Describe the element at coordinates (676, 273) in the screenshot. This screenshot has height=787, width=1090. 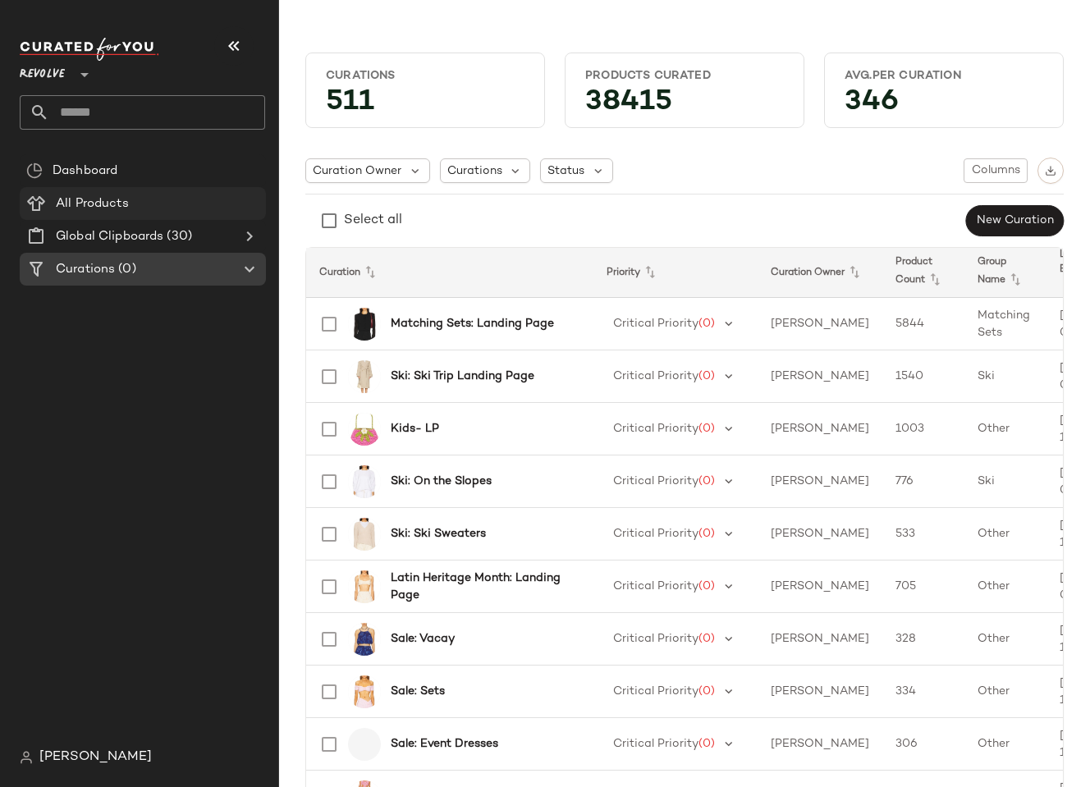
I see `th: Priority` at that location.